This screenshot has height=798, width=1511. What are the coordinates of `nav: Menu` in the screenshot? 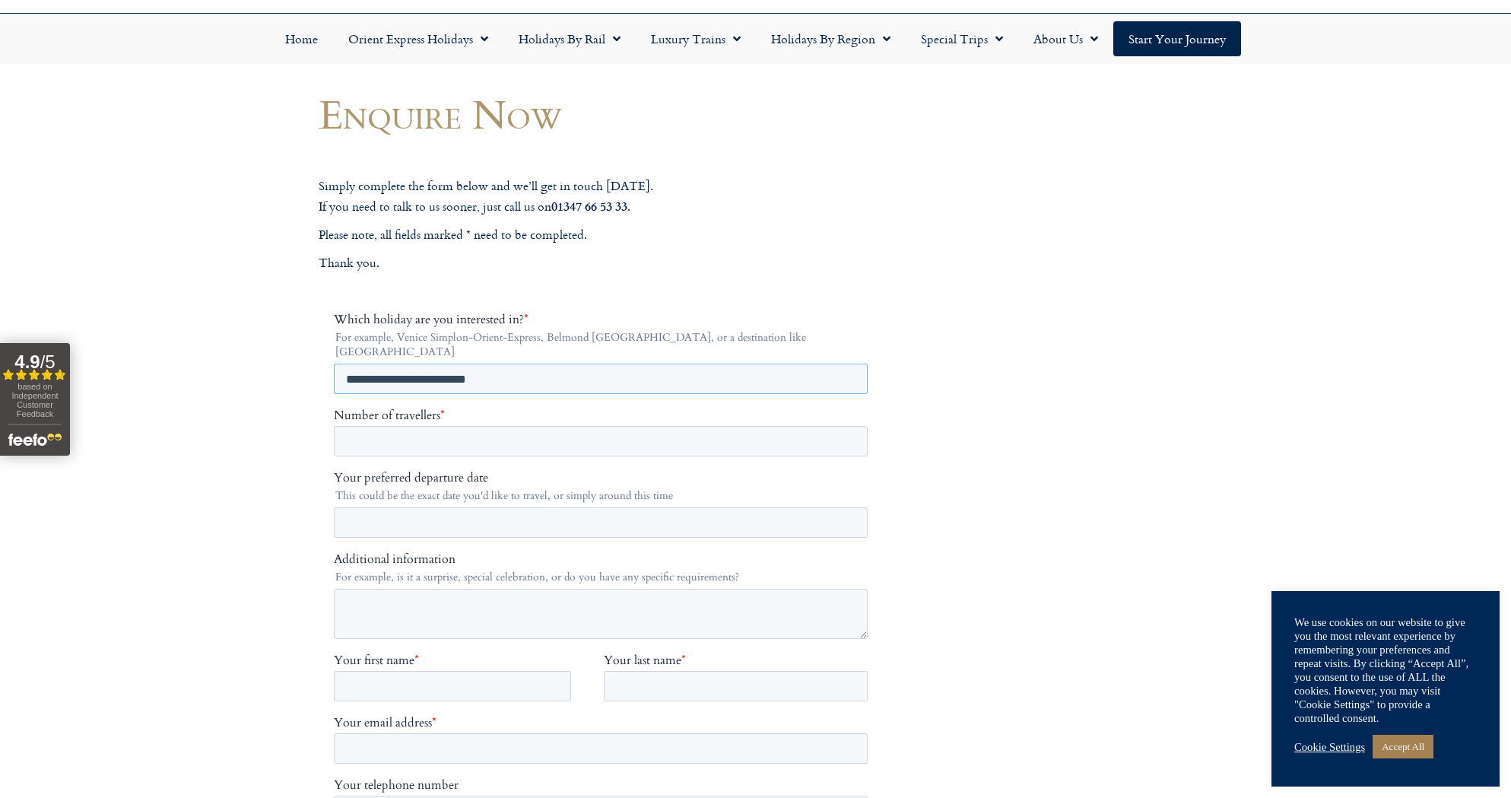 It's located at (755, 39).